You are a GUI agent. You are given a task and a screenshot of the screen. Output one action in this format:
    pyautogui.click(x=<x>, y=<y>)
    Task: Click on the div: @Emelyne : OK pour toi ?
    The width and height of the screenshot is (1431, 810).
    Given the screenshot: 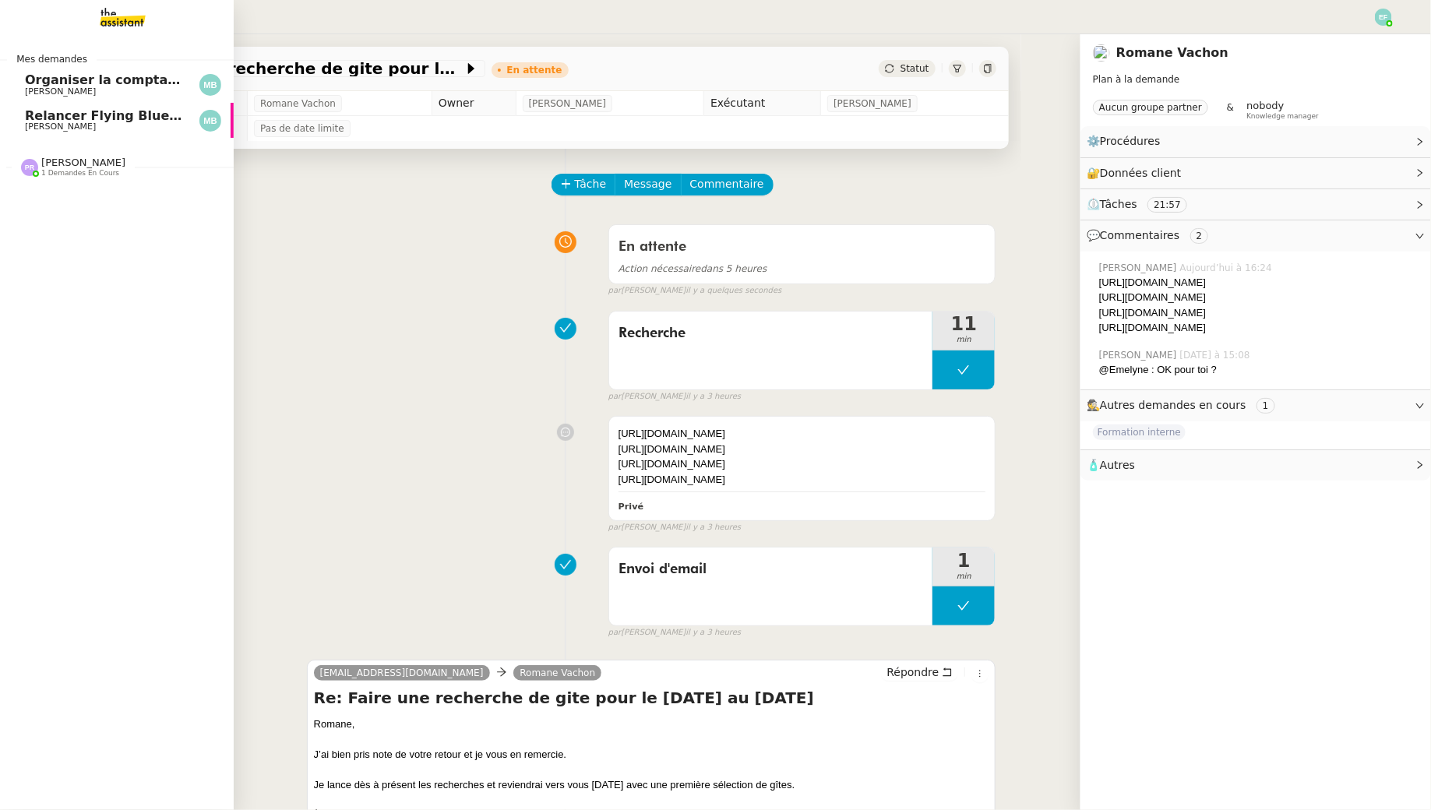 What is the action you would take?
    pyautogui.click(x=1259, y=370)
    